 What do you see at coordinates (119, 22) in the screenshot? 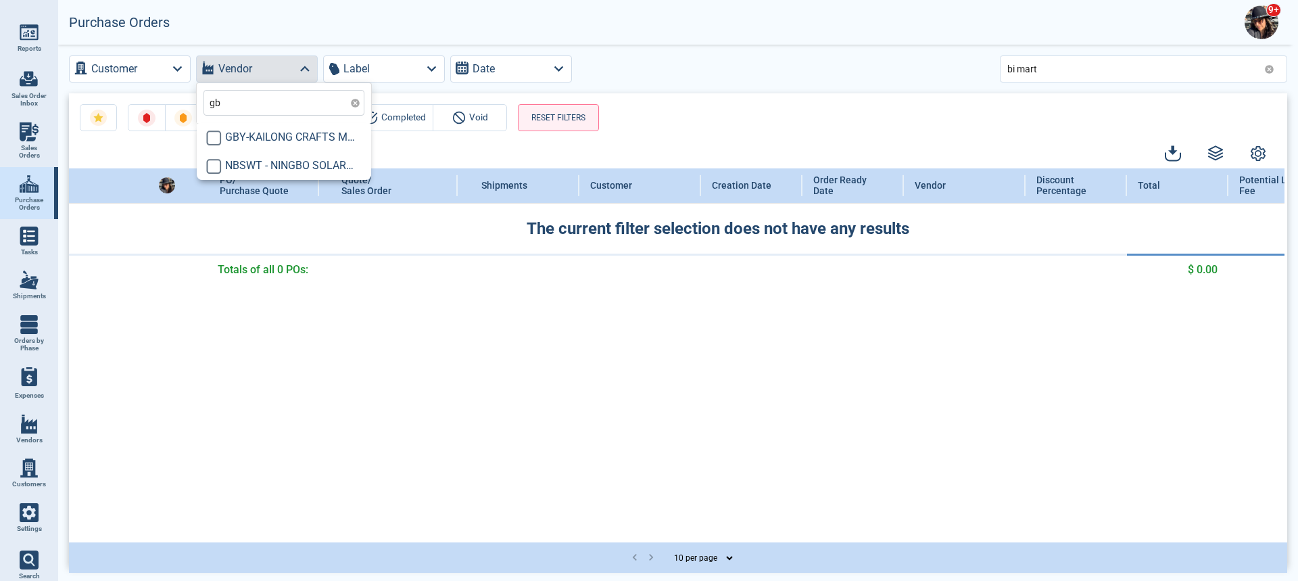
I see `h2: Purchase Orders` at bounding box center [119, 22].